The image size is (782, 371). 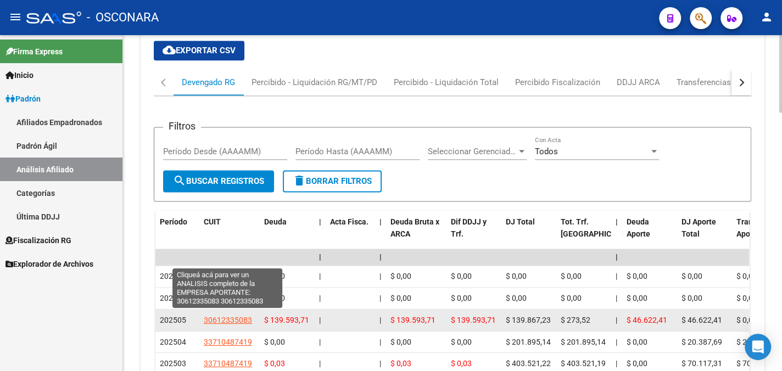 I want to click on datatable-header-cell: DJ Aporte Total, so click(x=704, y=234).